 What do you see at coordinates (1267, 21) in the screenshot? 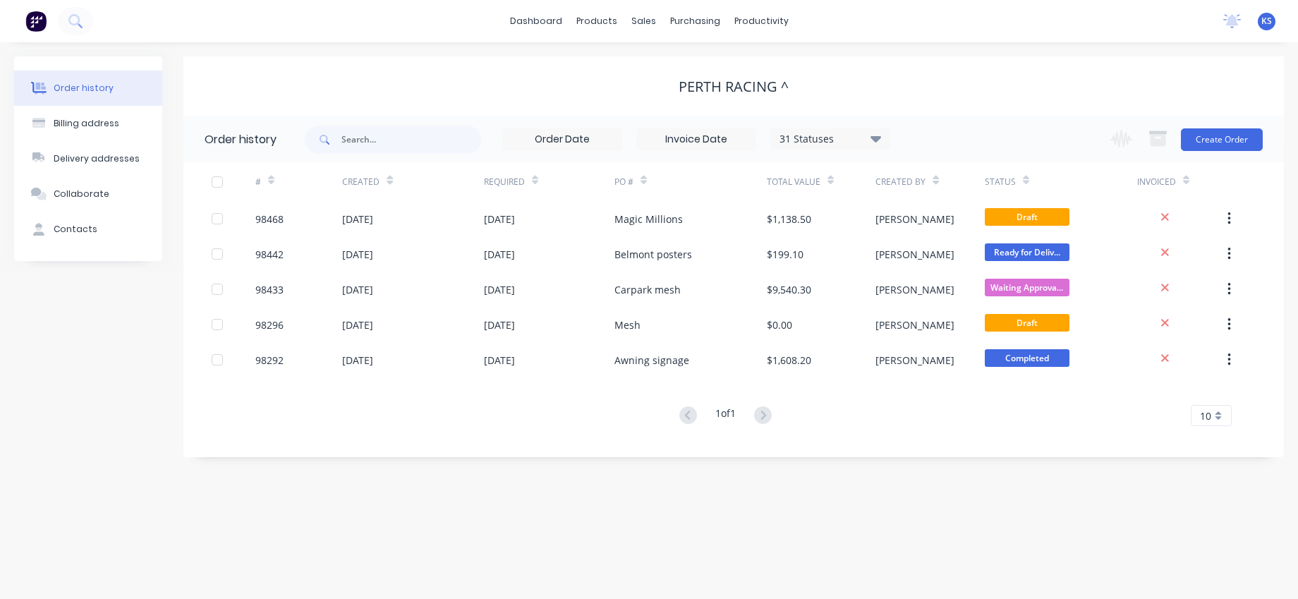
I see `span: KS` at bounding box center [1267, 21].